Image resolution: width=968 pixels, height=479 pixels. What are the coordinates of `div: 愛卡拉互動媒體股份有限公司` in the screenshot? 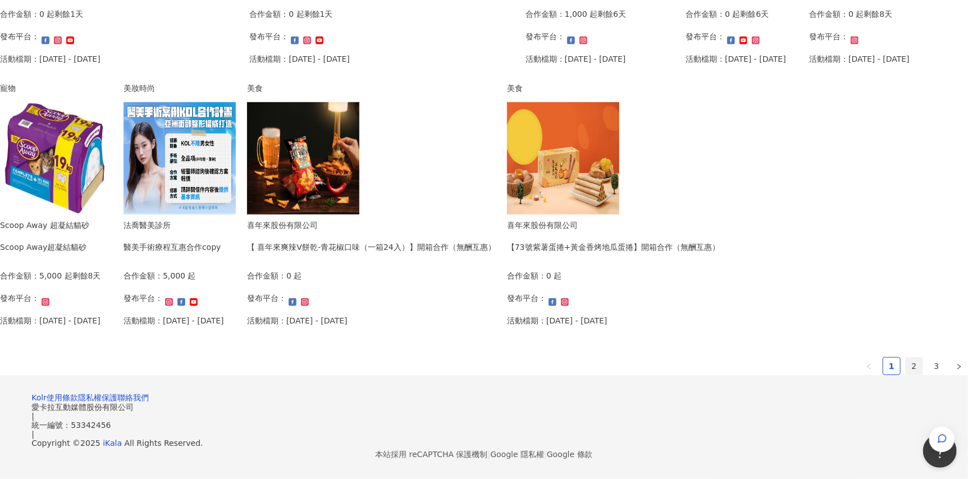 It's located at (484, 407).